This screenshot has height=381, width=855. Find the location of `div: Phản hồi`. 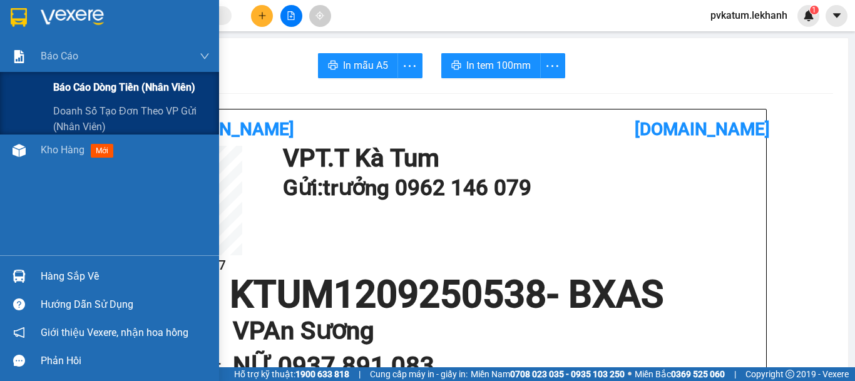

div: Phản hồi is located at coordinates (125, 361).